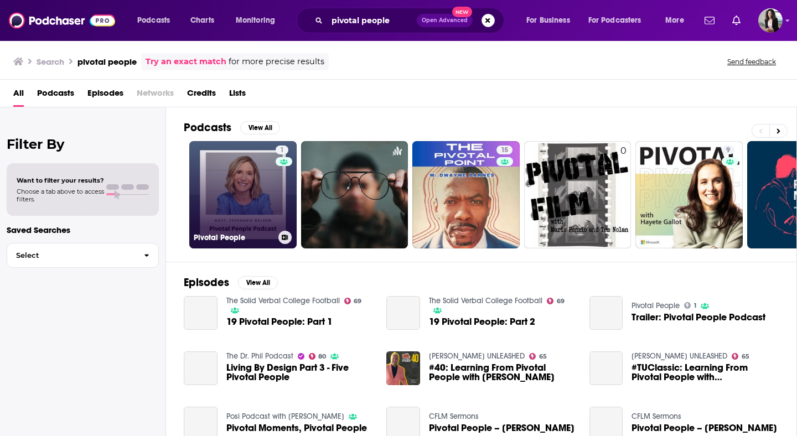 This screenshot has width=797, height=436. What do you see at coordinates (186, 61) in the screenshot?
I see `a: Try an exact match` at bounding box center [186, 61].